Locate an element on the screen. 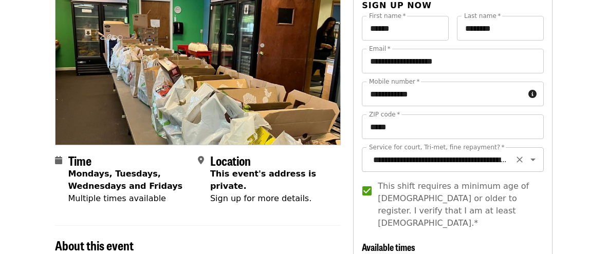 The width and height of the screenshot is (607, 254). label: Email is located at coordinates (380, 49).